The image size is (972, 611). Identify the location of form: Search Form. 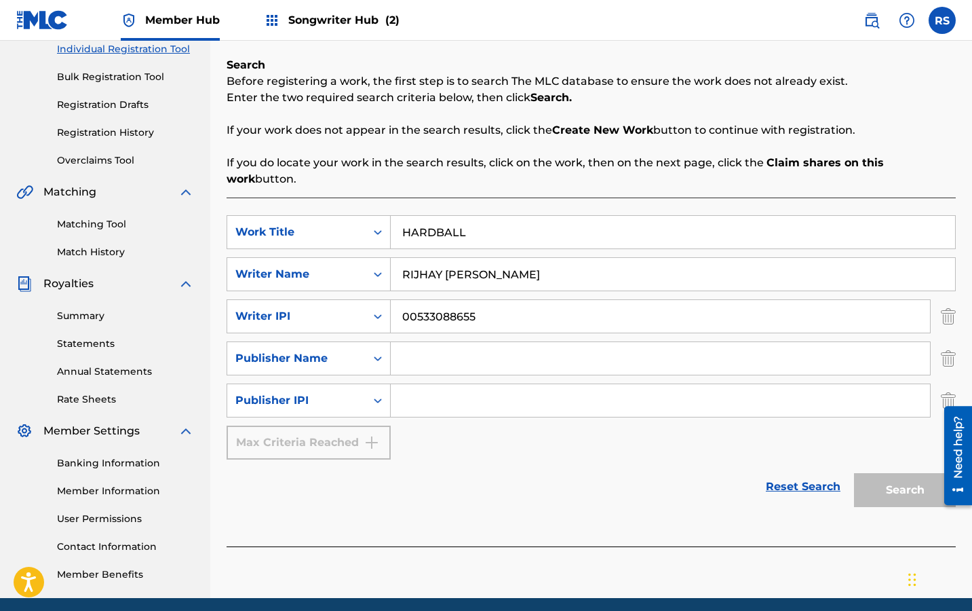
(591, 364).